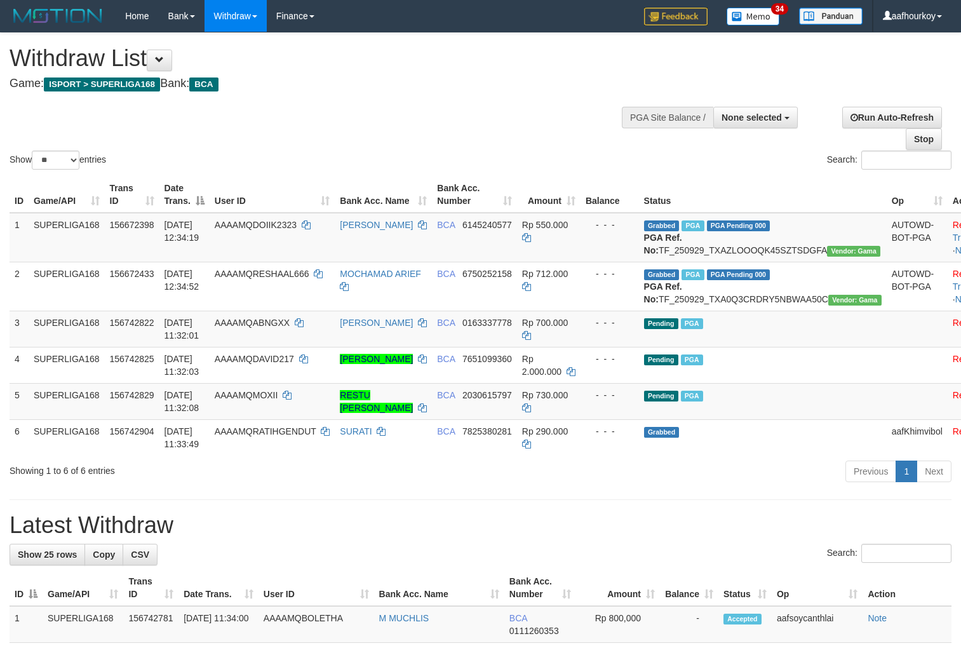 Image resolution: width=961 pixels, height=648 pixels. Describe the element at coordinates (132, 359) in the screenshot. I see `span: 156742825` at that location.